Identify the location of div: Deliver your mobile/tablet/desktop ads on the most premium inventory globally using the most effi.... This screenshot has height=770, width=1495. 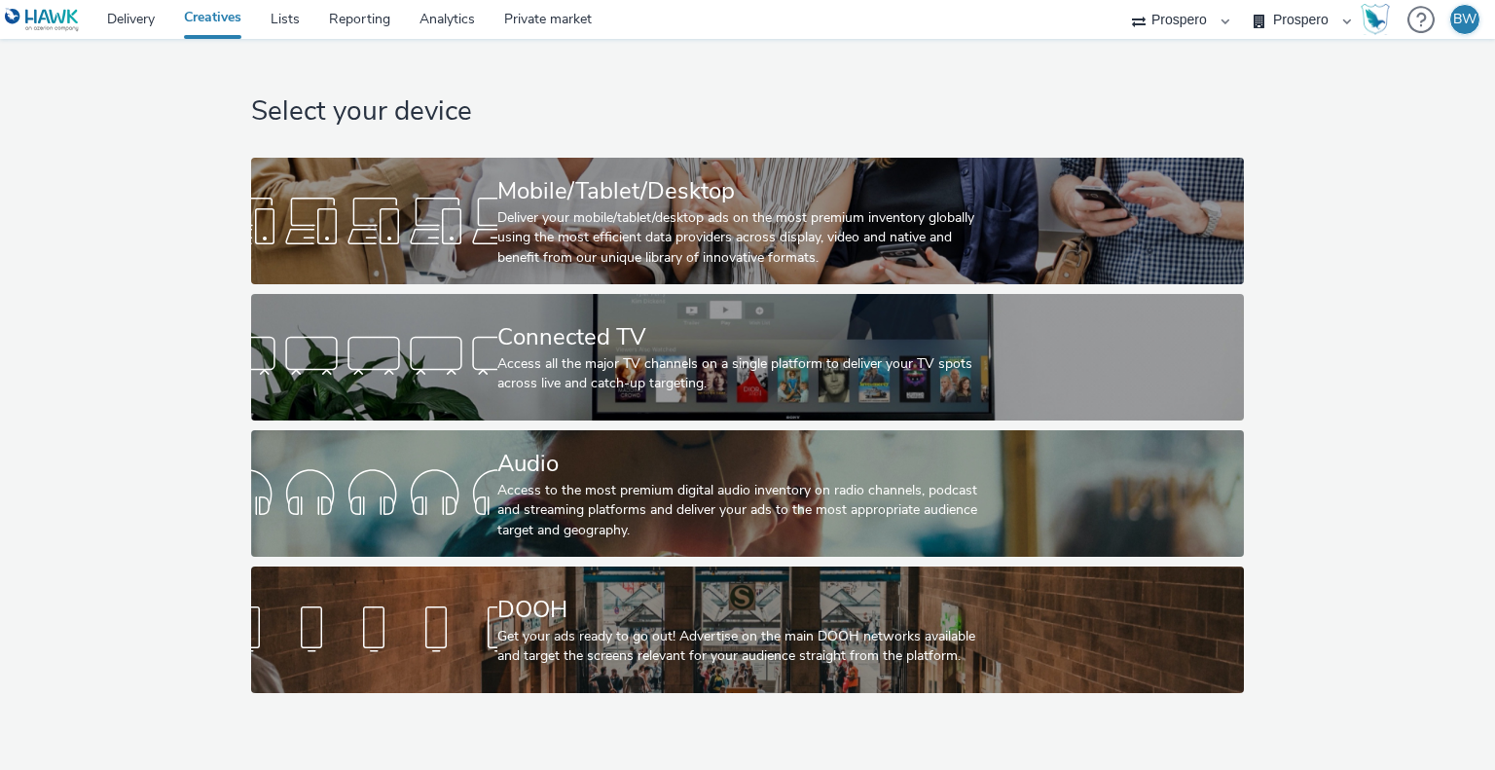
(744, 238).